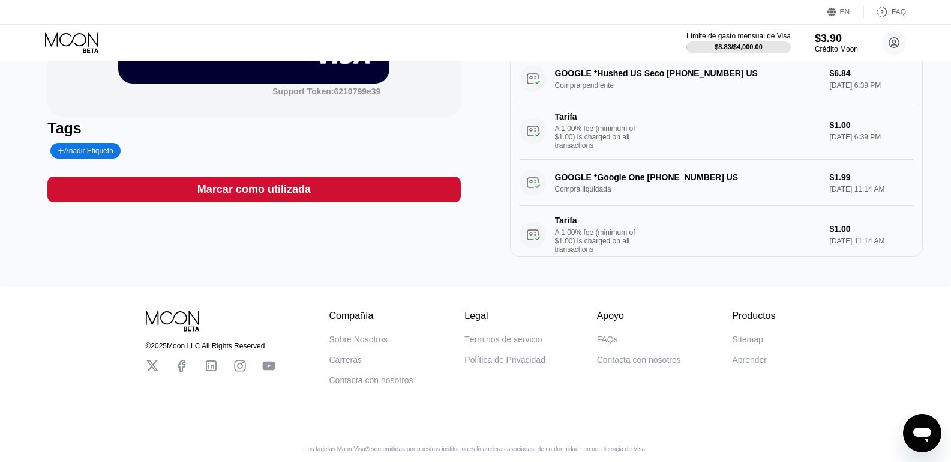 The height and width of the screenshot is (462, 951). Describe the element at coordinates (747, 339) in the screenshot. I see `div: Sitemap` at that location.